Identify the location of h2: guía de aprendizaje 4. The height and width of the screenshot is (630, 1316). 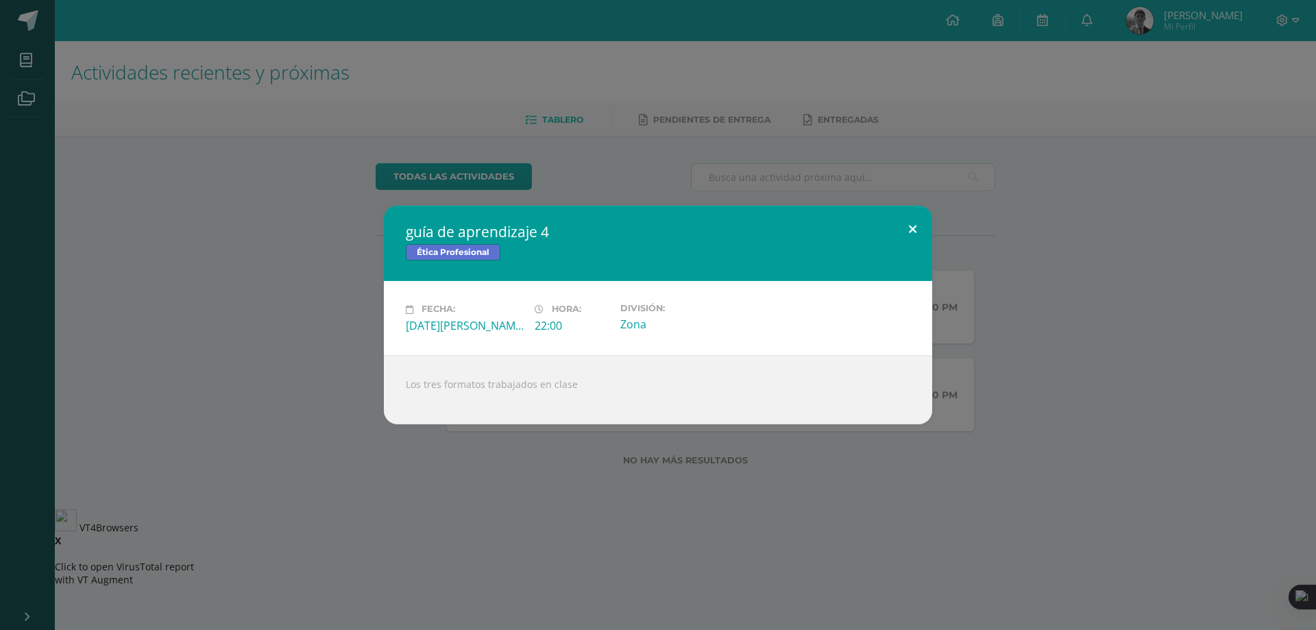
(658, 232).